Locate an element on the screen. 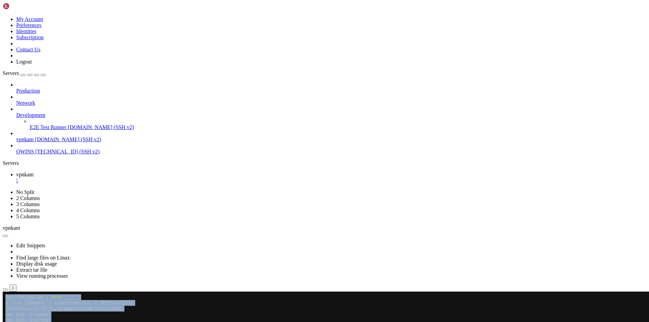 This screenshot has height=322, width=649. x-row: 1 file changed, 3 insertions(+), 6 deletions(-) is located at coordinates (282, 11).